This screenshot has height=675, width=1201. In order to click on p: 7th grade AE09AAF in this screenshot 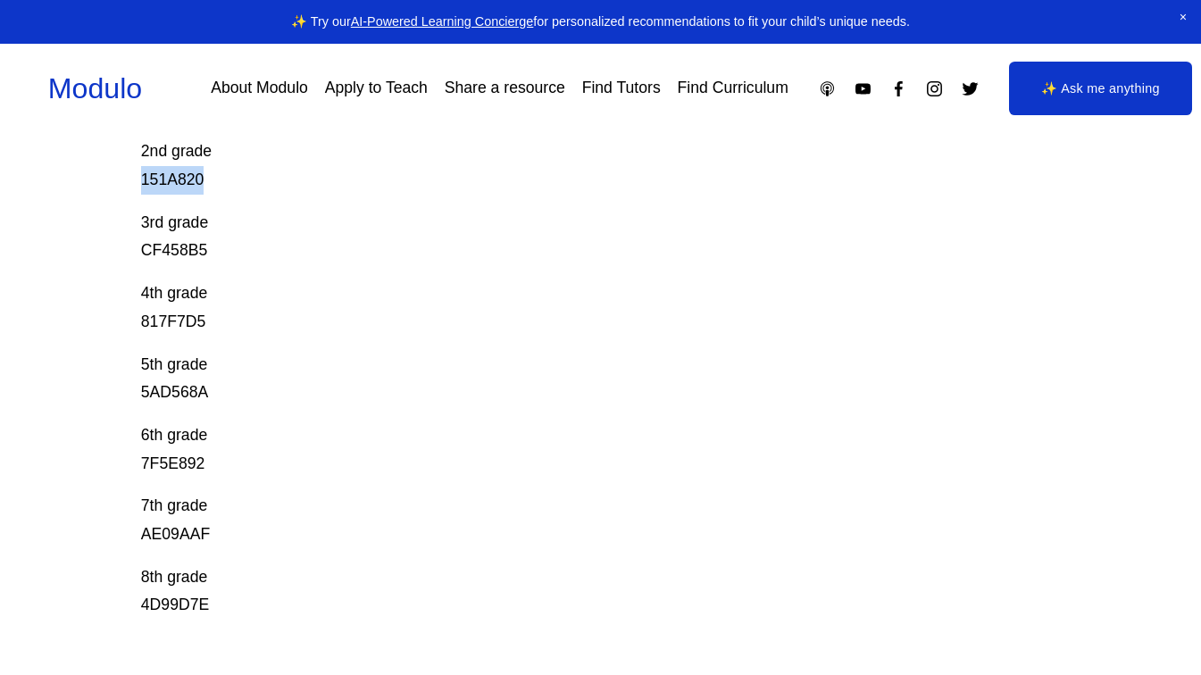, I will do `click(554, 520)`.